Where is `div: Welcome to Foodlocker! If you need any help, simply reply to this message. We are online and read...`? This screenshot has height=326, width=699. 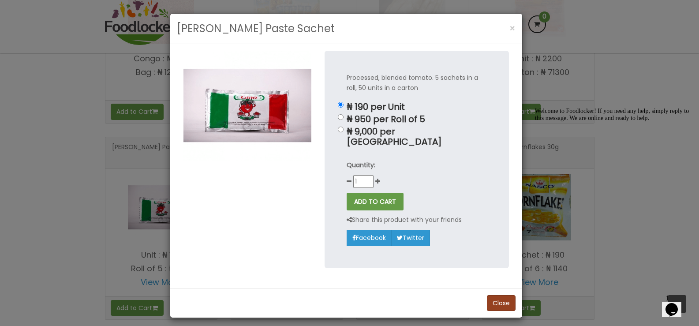 div: Welcome to Foodlocker! If you need any help, simply reply to this message. We are online and read... is located at coordinates (83, 11).